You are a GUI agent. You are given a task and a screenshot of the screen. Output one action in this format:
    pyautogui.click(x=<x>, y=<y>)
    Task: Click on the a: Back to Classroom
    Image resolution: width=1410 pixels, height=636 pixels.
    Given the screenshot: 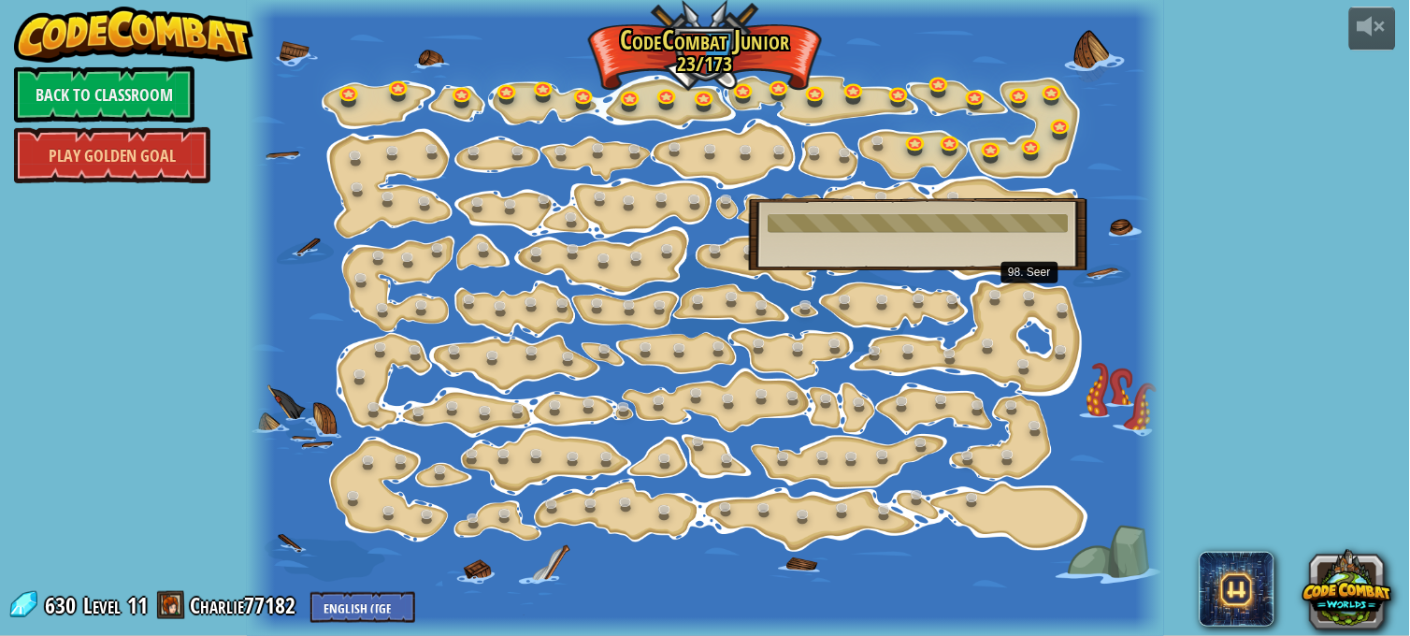 What is the action you would take?
    pyautogui.click(x=104, y=94)
    